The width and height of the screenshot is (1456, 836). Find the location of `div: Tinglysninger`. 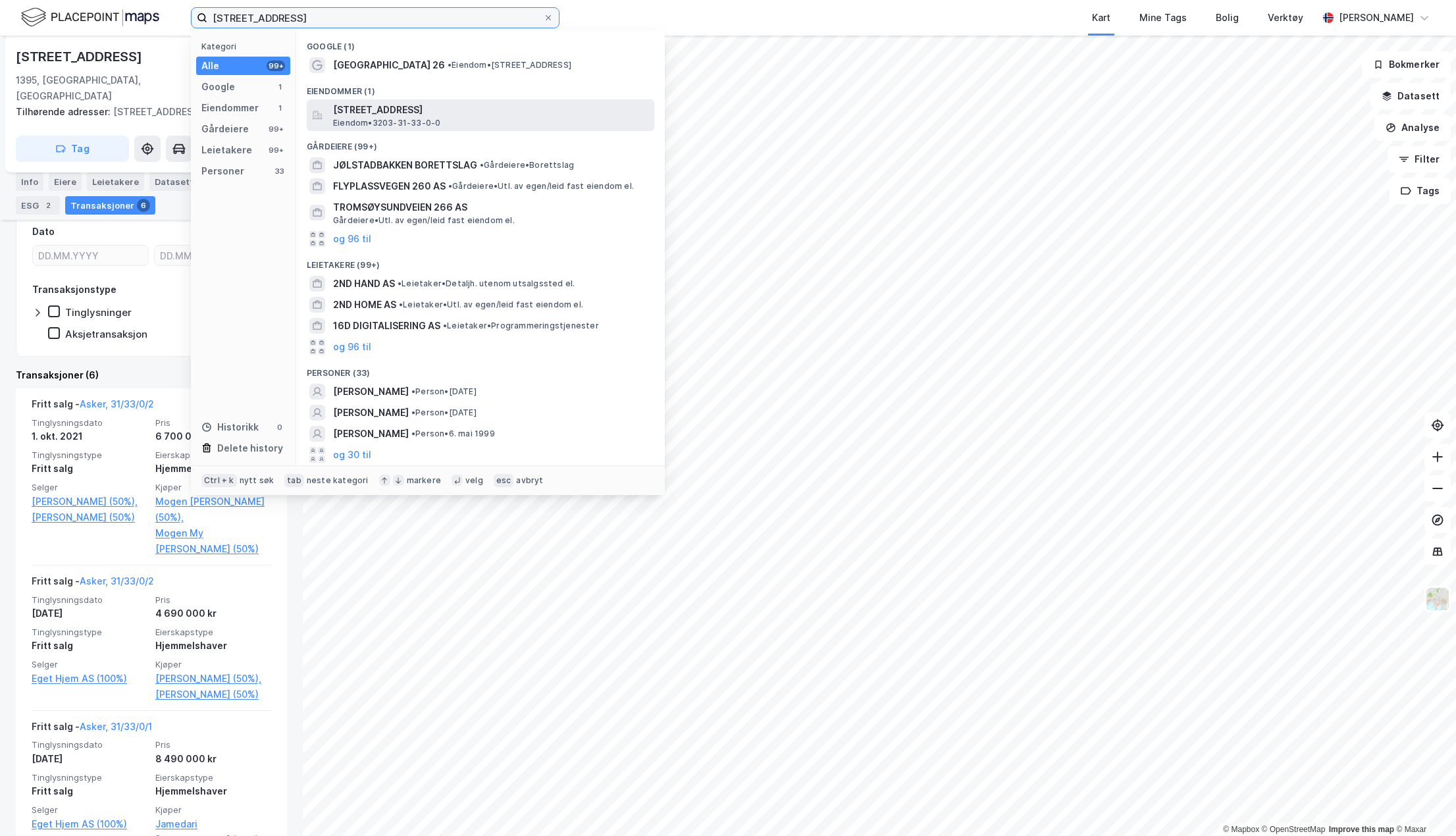

div: Tinglysninger is located at coordinates (98, 312).